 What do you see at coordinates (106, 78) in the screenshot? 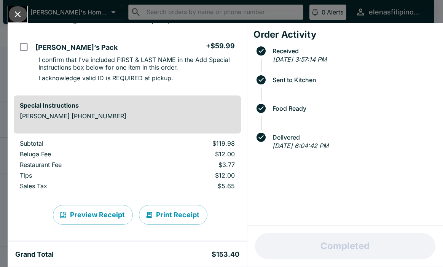
I see `p: I acknowledge valid ID is REQUIRED at pickup.` at bounding box center [106, 78].